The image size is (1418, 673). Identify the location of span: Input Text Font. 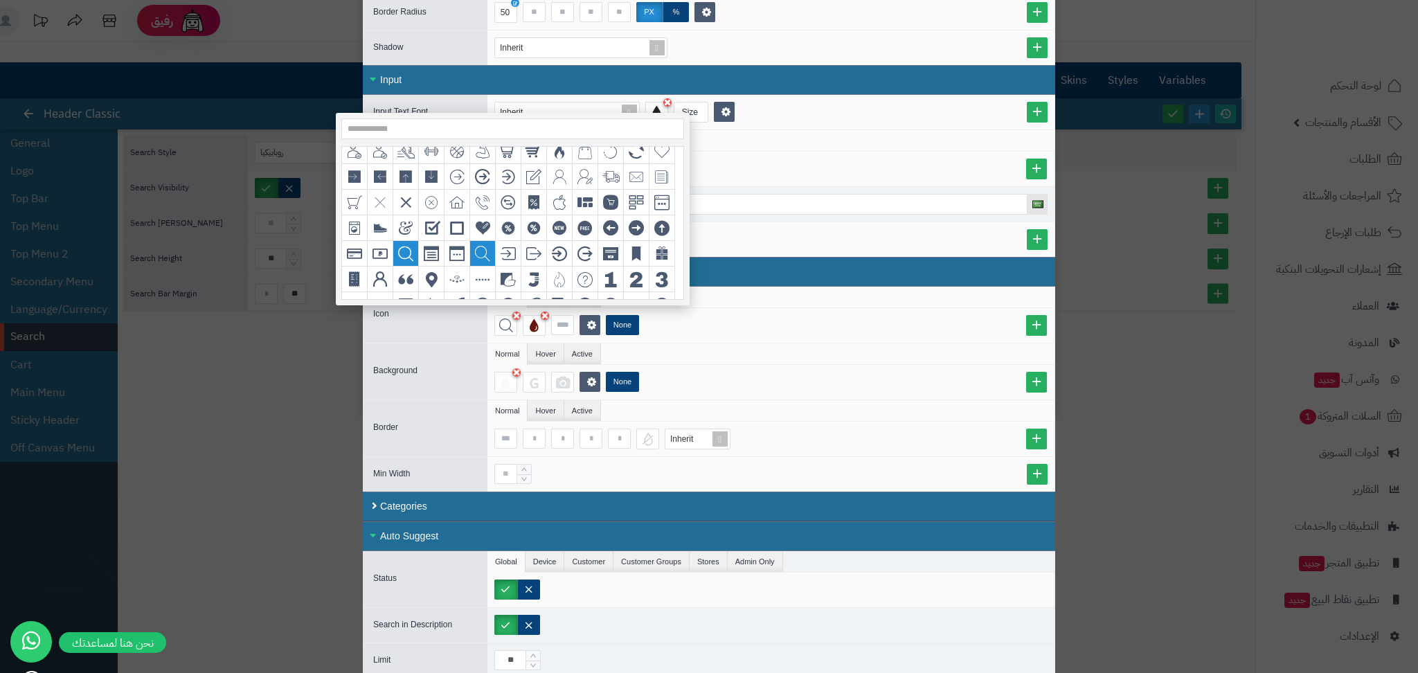
(400, 111).